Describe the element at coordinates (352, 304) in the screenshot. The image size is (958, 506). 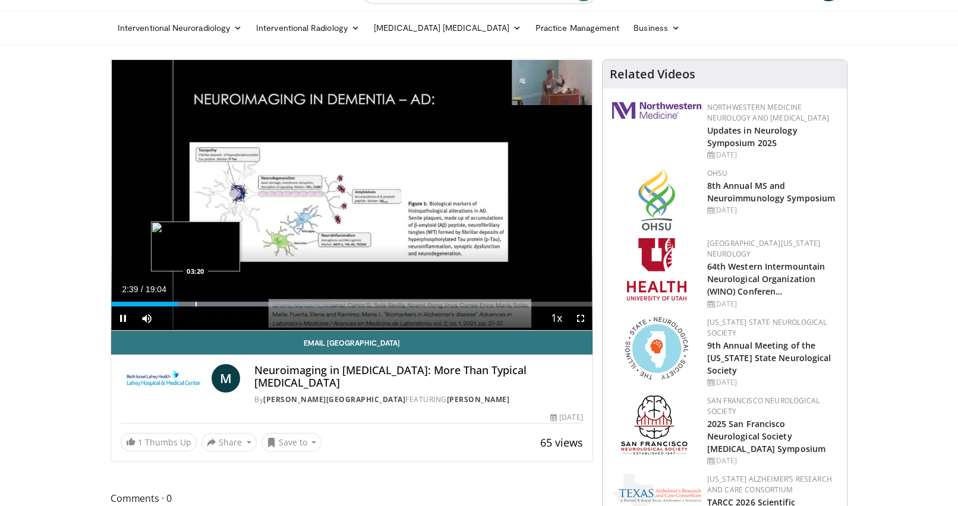
I see `div: Progress Bar` at that location.